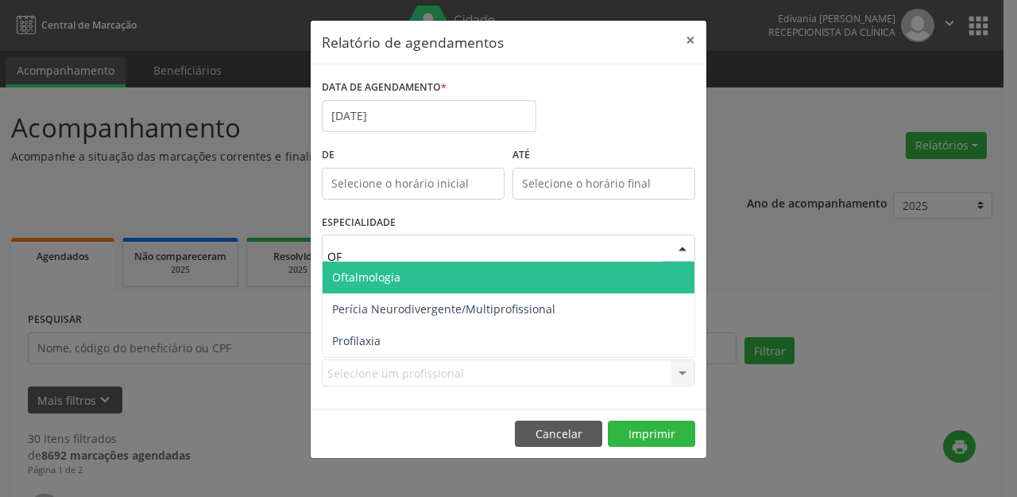 The height and width of the screenshot is (497, 1017). I want to click on button: Cancelar, so click(559, 434).